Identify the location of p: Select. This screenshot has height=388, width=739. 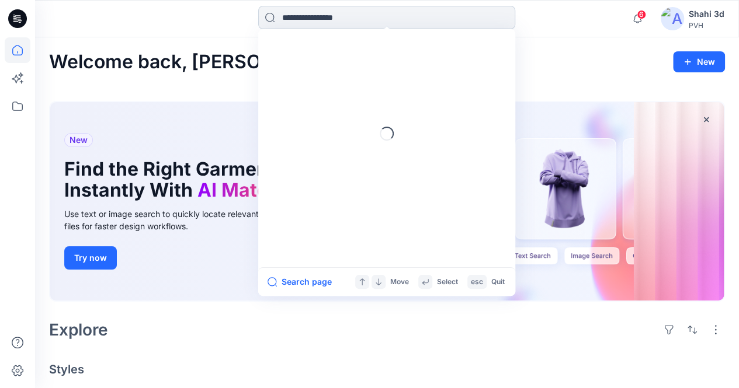
(447, 282).